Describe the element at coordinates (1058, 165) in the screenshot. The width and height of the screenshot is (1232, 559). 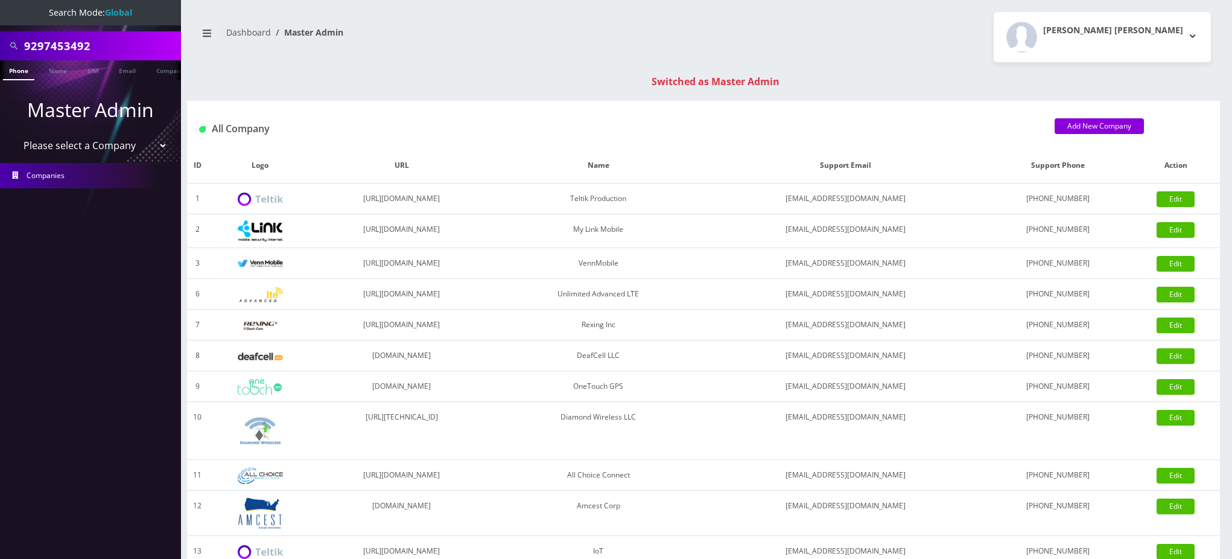
I see `th: Support Phone` at that location.